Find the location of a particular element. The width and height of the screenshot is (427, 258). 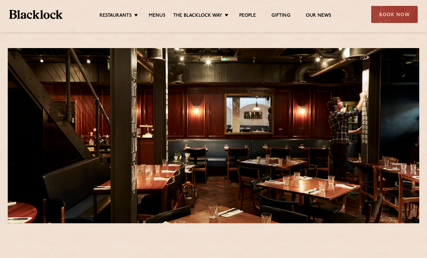

div: Book Now is located at coordinates (394, 14).